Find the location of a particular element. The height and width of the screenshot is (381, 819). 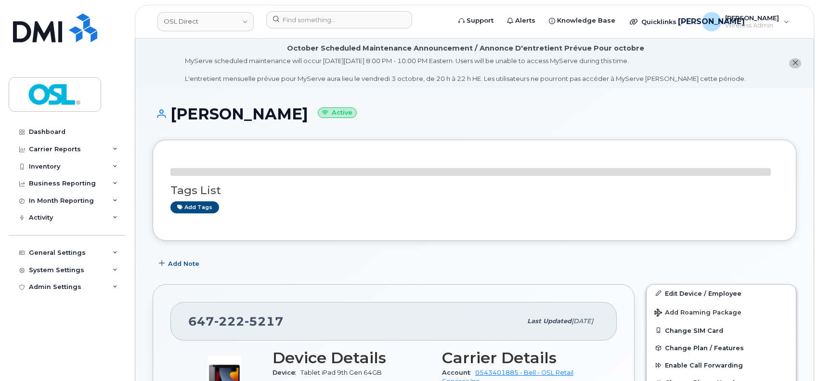

h3: Carrier Details is located at coordinates (521, 358).